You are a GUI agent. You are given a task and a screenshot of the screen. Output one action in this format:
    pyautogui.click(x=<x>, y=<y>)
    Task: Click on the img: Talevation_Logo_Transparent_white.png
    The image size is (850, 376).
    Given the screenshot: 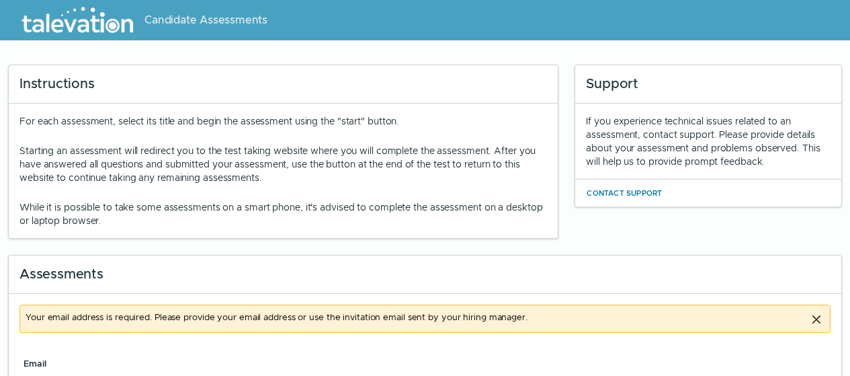 What is the action you would take?
    pyautogui.click(x=77, y=20)
    